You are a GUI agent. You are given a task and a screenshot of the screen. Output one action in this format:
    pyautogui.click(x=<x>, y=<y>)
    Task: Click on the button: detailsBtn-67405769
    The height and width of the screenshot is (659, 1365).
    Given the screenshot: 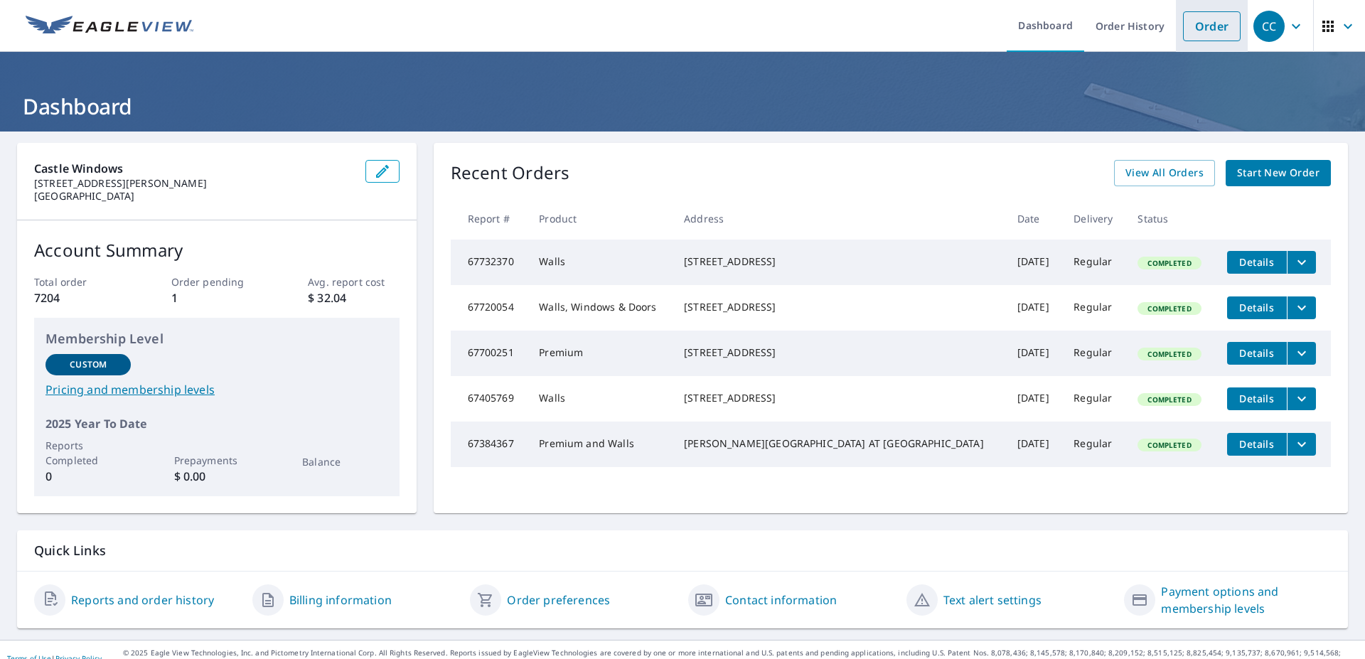 What is the action you would take?
    pyautogui.click(x=1257, y=399)
    